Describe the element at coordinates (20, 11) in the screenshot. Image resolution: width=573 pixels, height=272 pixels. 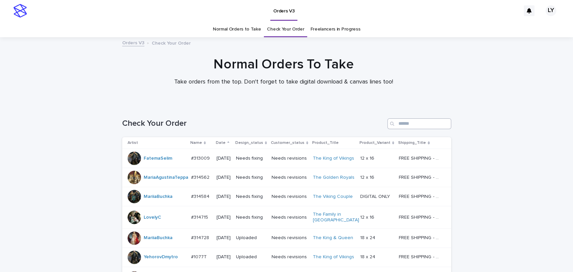
I see `img: stacker-logo-s-only.png` at that location.